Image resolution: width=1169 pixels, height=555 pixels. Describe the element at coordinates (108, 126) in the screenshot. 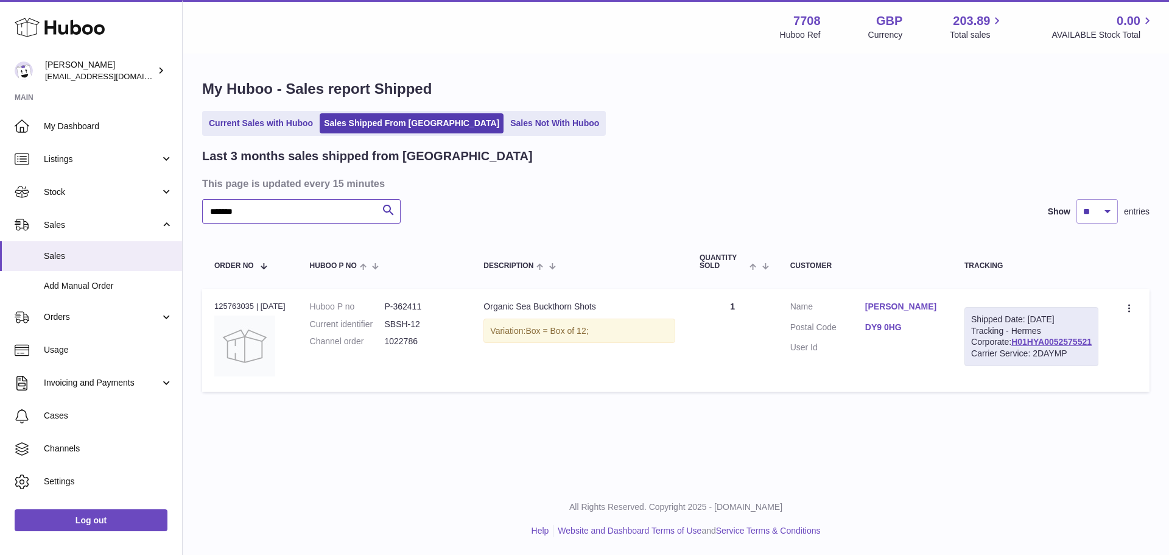

I see `span: My Dashboard` at that location.